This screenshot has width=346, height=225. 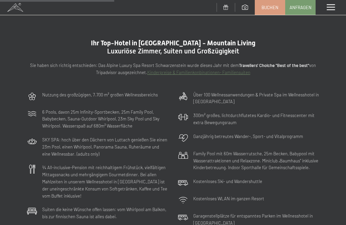 I want to click on a: Buchen, so click(x=270, y=7).